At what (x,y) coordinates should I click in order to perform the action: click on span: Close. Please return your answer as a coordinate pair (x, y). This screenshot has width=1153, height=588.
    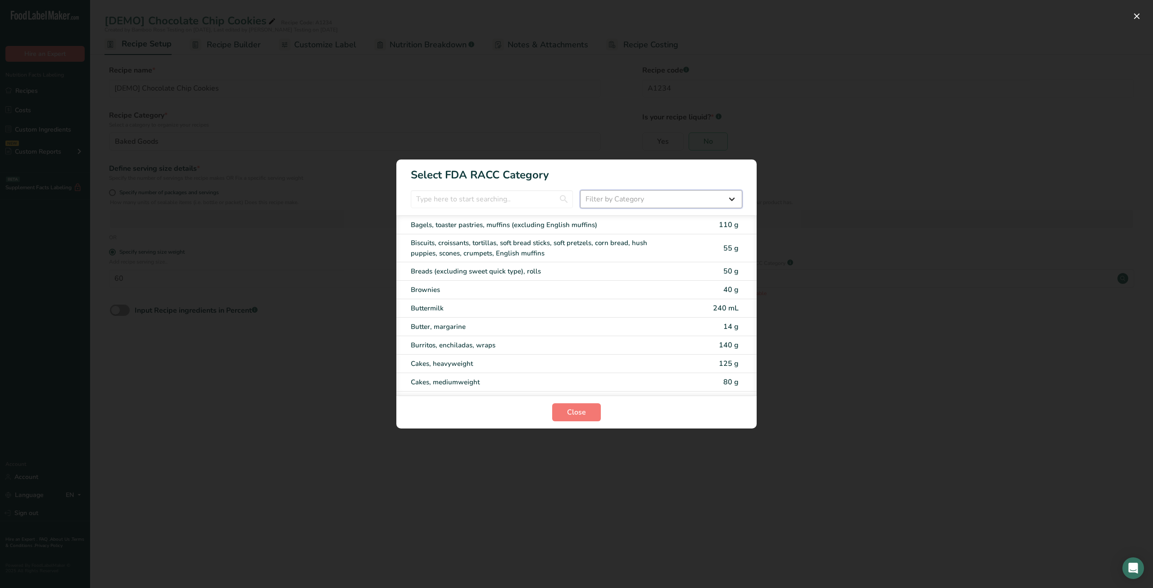
    Looking at the image, I should click on (577, 412).